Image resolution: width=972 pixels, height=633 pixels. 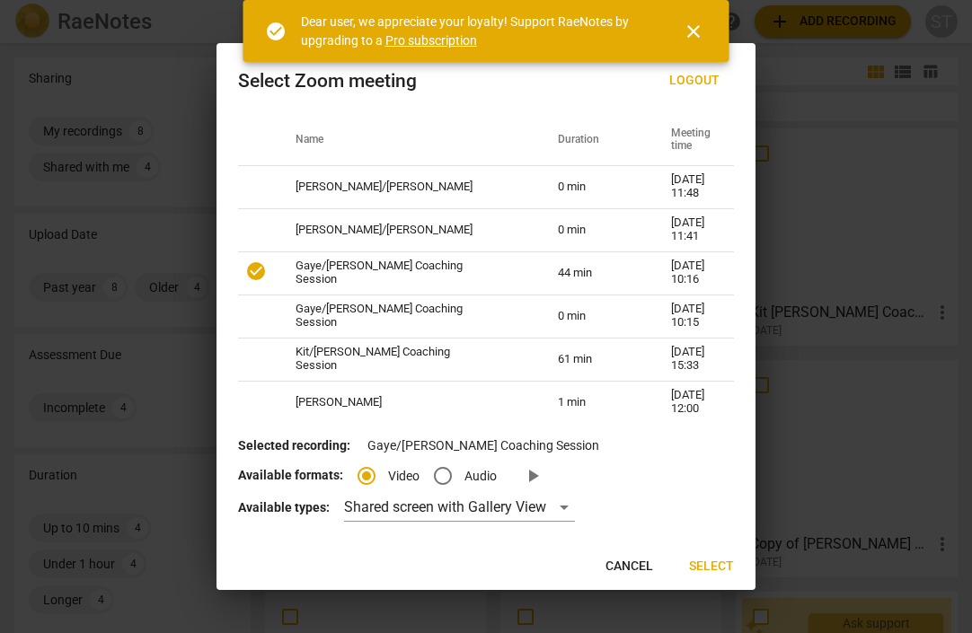 I want to click on a: Pro subscription, so click(x=431, y=40).